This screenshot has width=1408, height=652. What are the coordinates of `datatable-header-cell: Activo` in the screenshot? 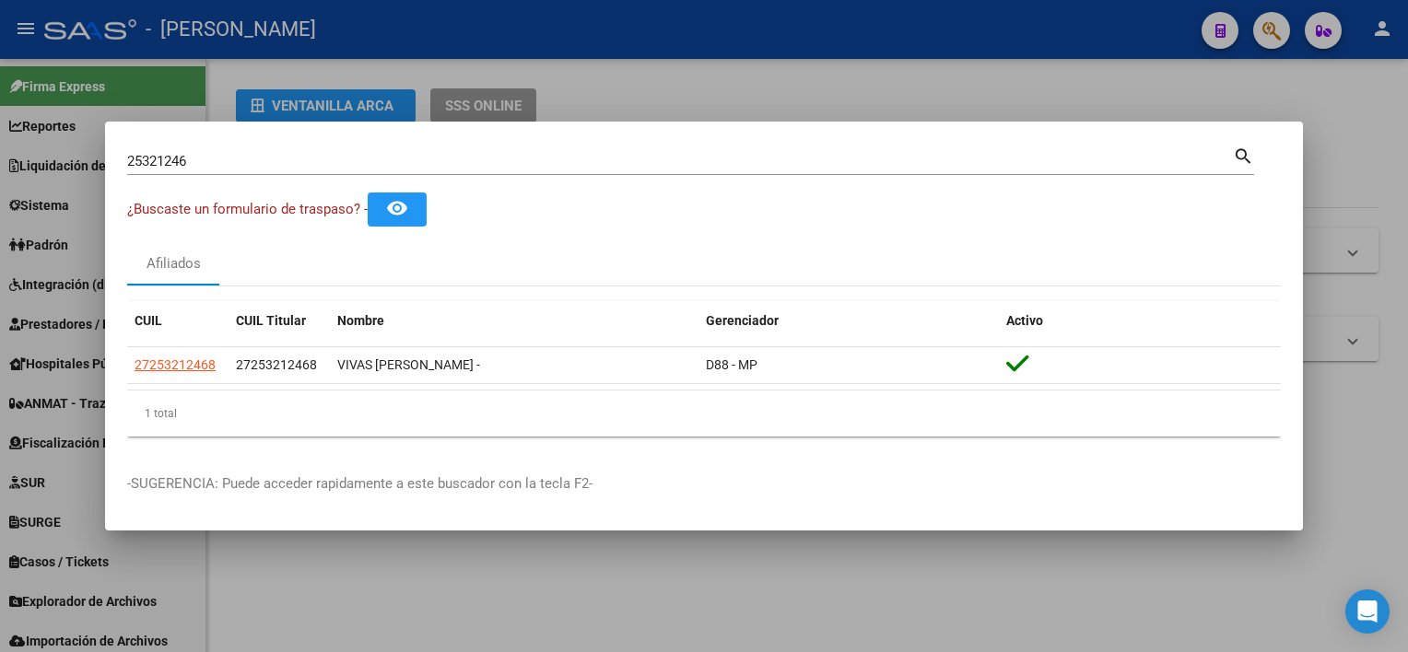 It's located at (1140, 321).